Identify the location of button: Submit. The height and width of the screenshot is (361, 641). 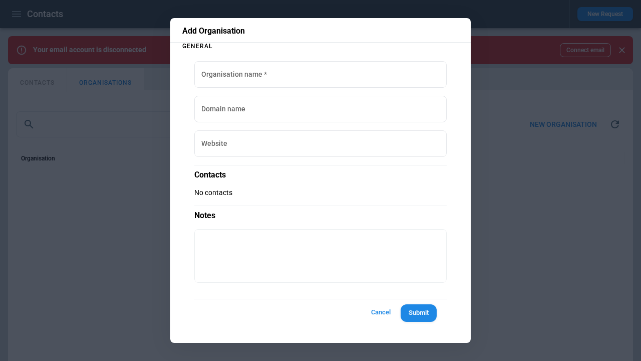
(419, 312).